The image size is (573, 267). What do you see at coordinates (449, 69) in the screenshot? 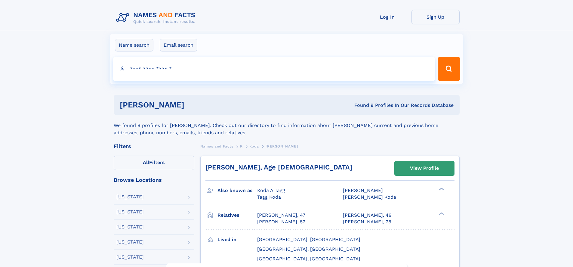
I see `button: Search Button` at bounding box center [449, 69].